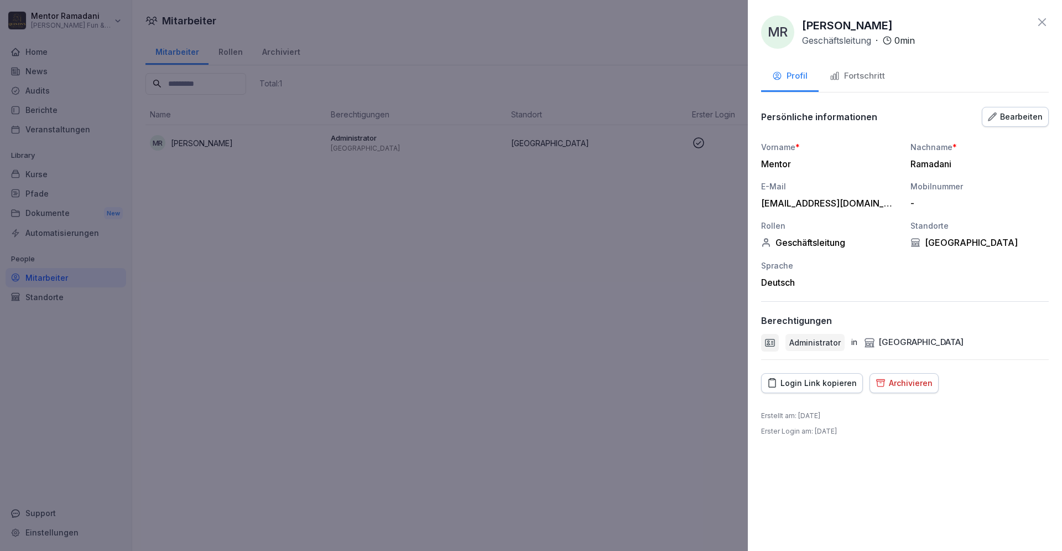 This screenshot has height=551, width=1062. I want to click on div: Archivieren, so click(904, 383).